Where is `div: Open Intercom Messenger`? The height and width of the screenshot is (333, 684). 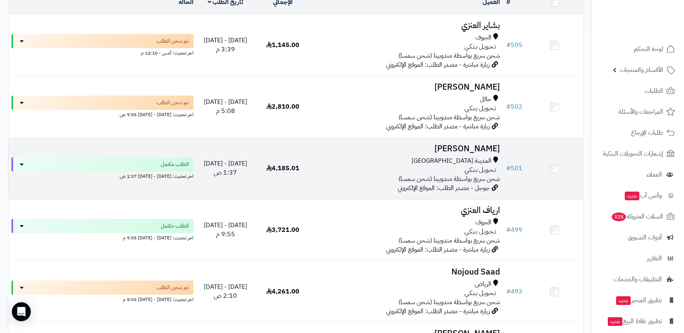
div: Open Intercom Messenger is located at coordinates (21, 312).